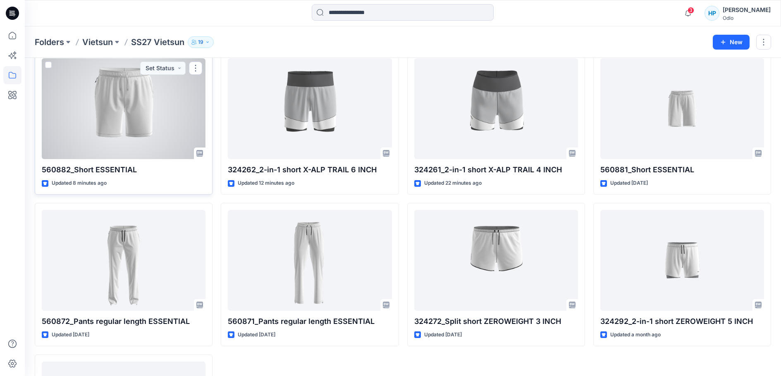  Describe the element at coordinates (201, 42) in the screenshot. I see `button: 19` at that location.